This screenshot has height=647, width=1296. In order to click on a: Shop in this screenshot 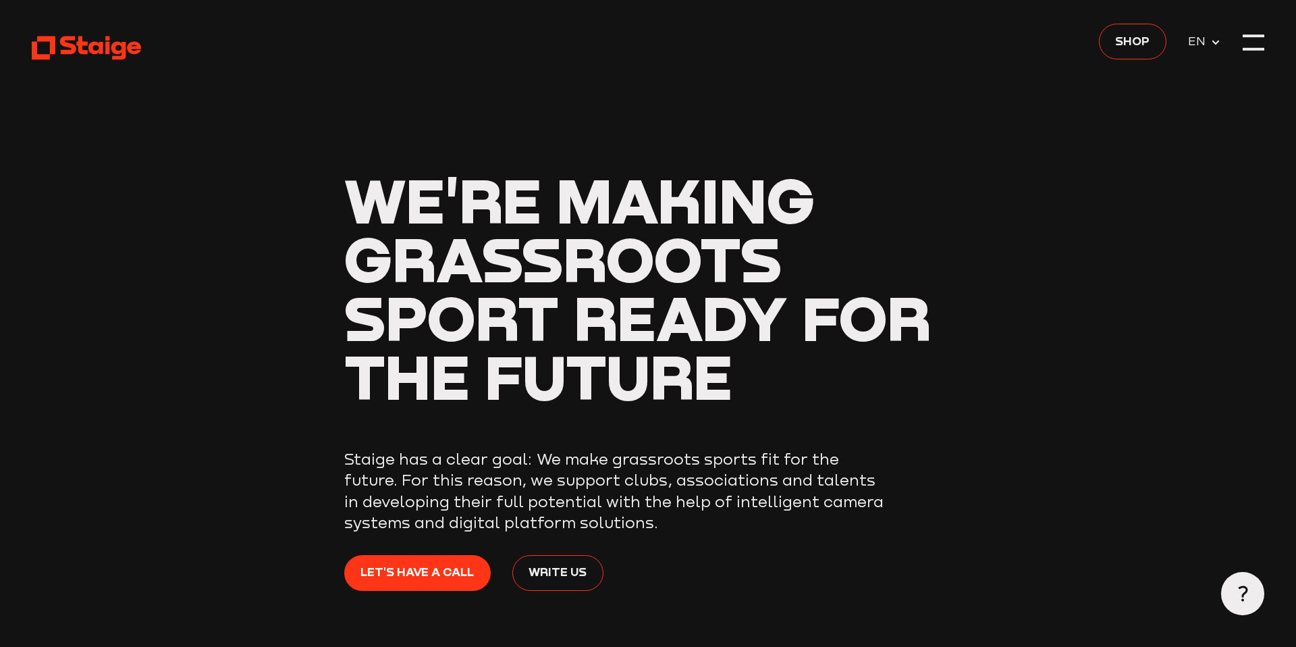, I will do `click(1133, 41)`.